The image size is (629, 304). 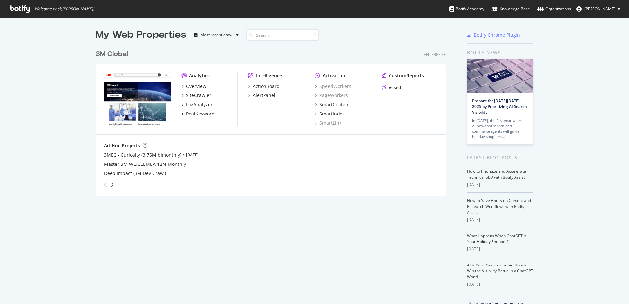 What do you see at coordinates (199, 114) in the screenshot?
I see `a: RealKeywords` at bounding box center [199, 114].